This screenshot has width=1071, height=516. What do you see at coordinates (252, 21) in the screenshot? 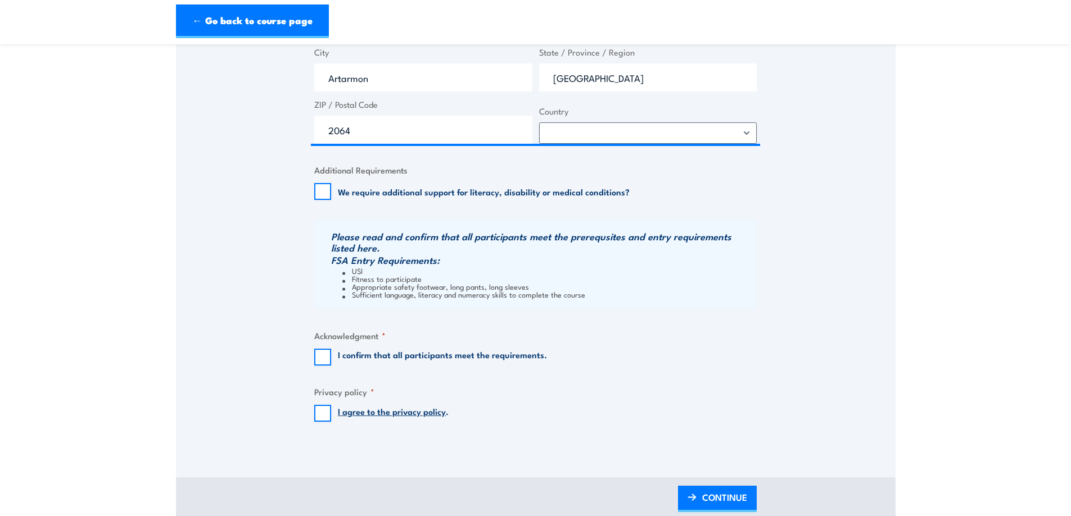
I see `a: ← Go back to course page` at bounding box center [252, 21].